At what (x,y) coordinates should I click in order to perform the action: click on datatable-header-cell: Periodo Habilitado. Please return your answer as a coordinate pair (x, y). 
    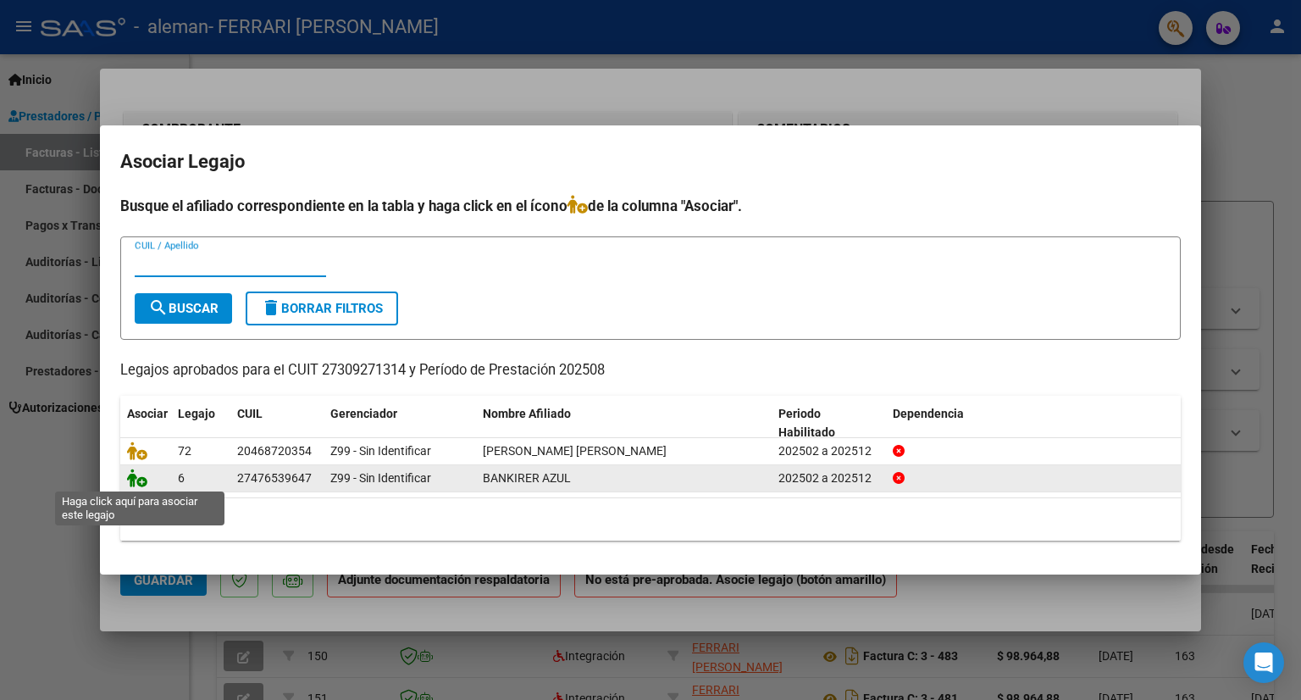
    Looking at the image, I should click on (828, 424).